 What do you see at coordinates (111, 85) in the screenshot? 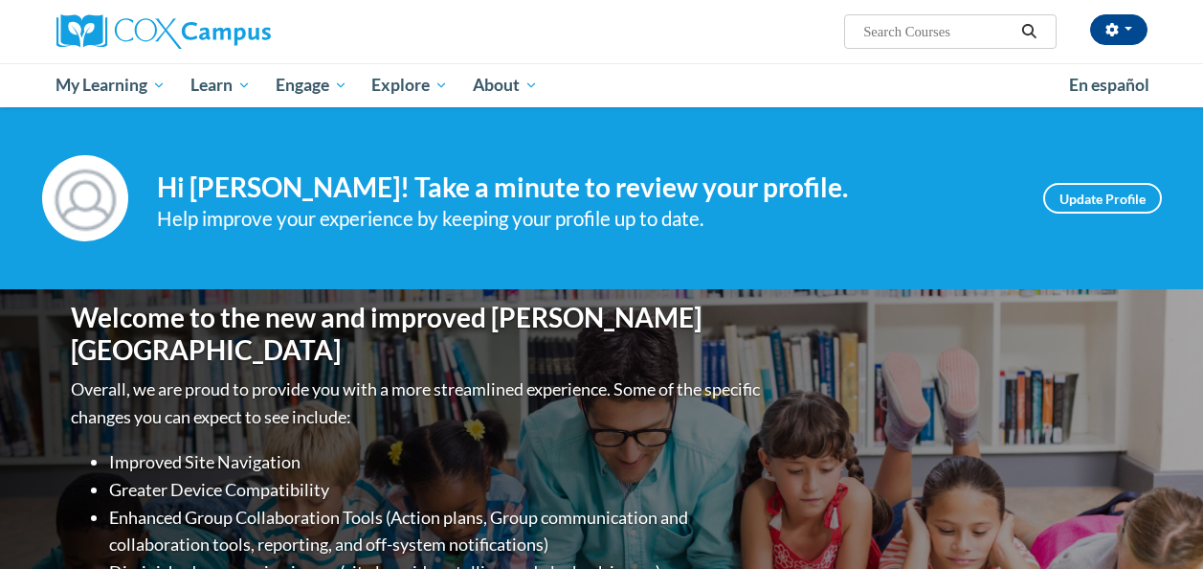
I see `a: My Learning` at bounding box center [111, 85].